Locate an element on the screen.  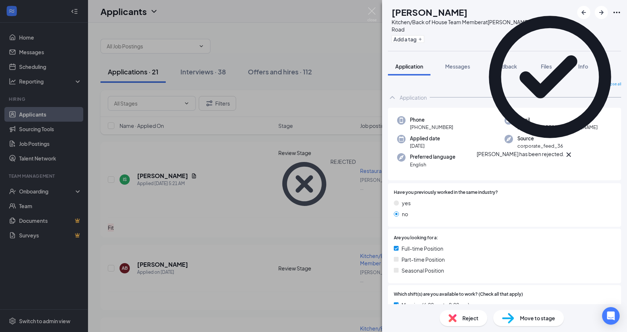
span: Have you previously worked in the same industry? is located at coordinates (446, 192).